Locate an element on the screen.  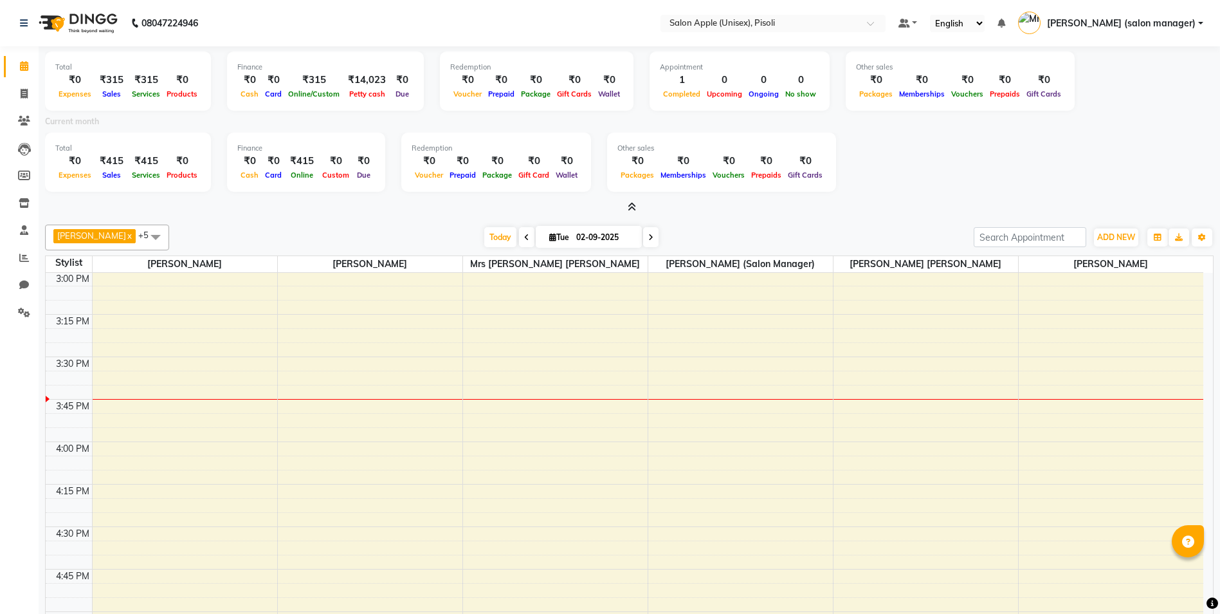
div: 1 is located at coordinates (682, 80).